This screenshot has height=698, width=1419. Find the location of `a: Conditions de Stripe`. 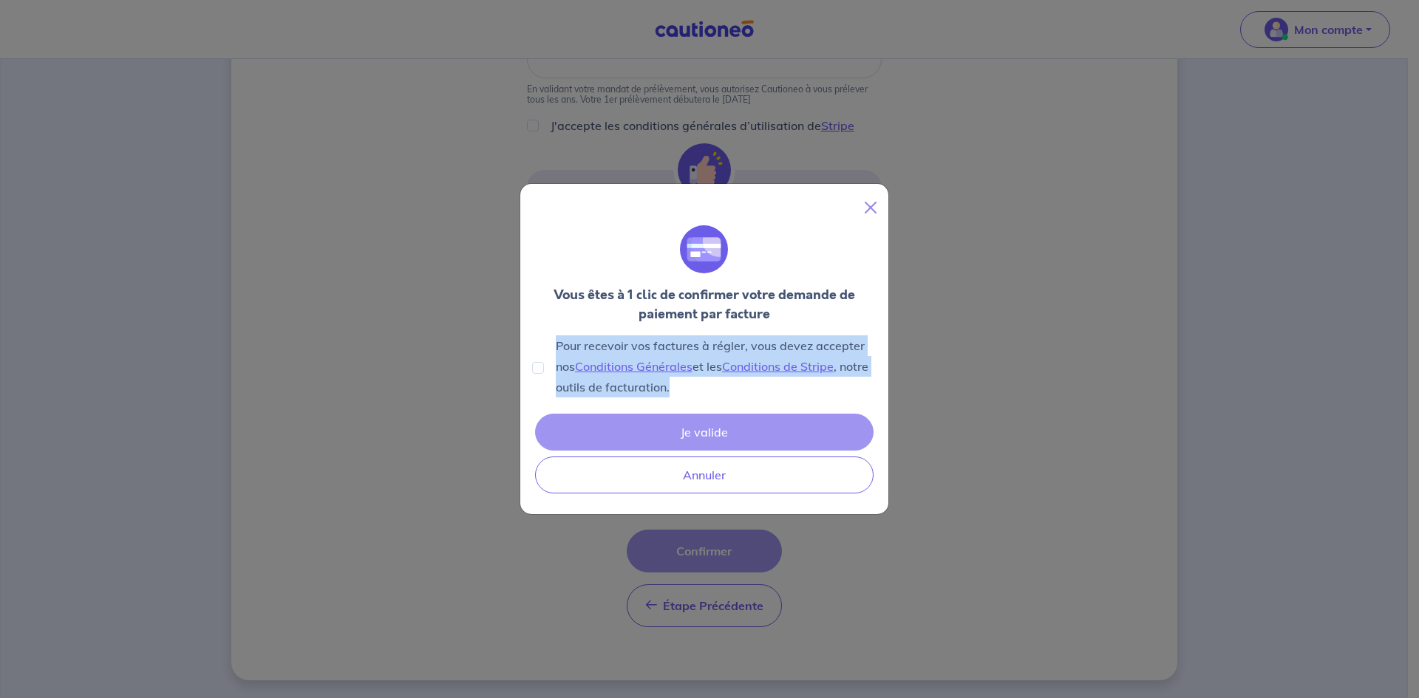

a: Conditions de Stripe is located at coordinates (777, 367).